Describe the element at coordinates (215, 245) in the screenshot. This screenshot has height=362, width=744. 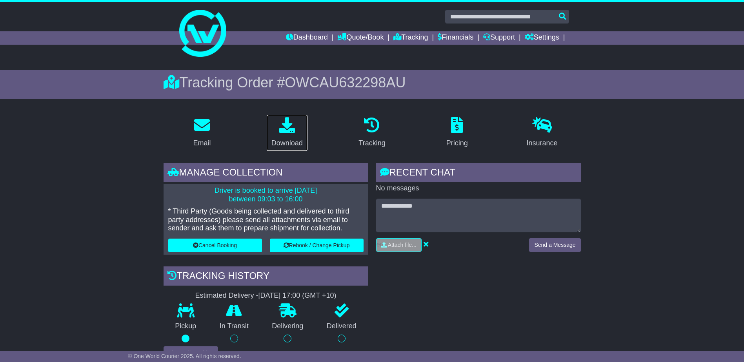
I see `button: Cancel Booking` at that location.